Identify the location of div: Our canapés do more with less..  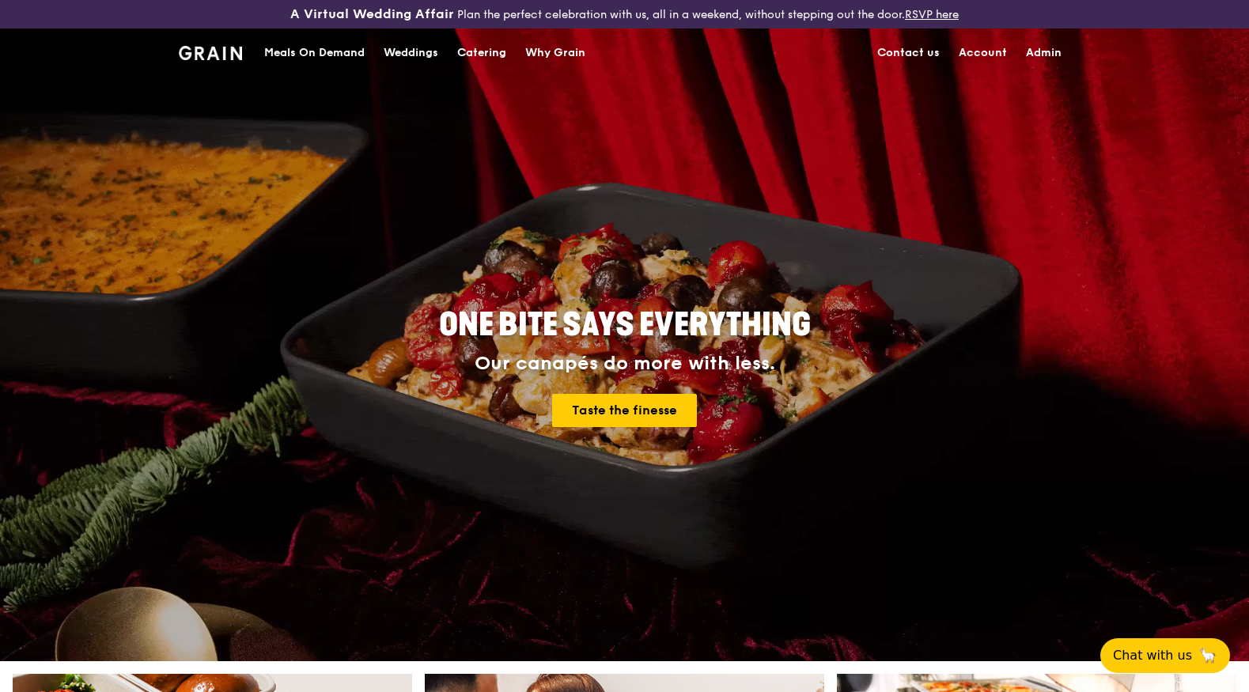
(625, 364).